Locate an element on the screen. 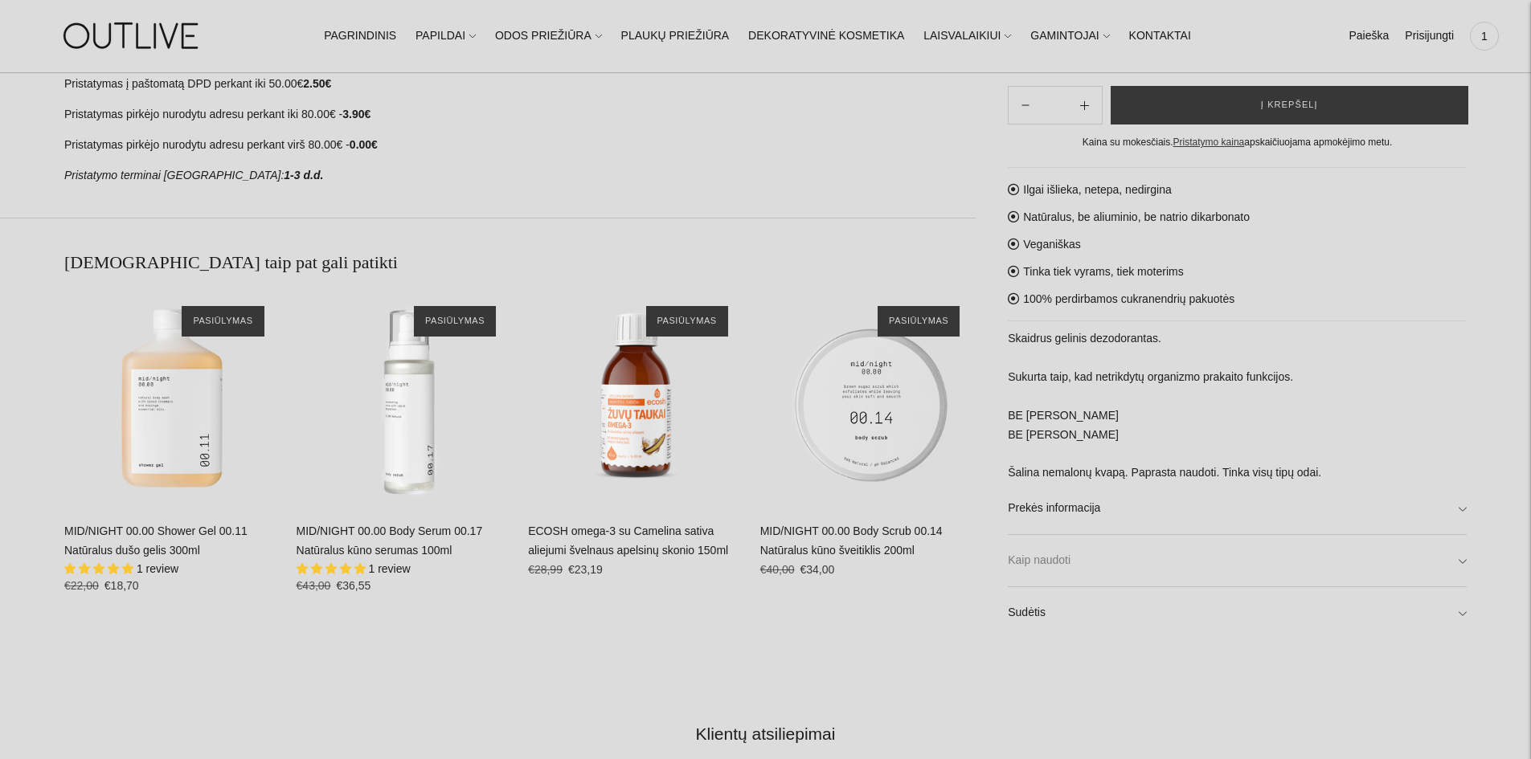 This screenshot has height=759, width=1531. p: Pristatymas į paštomatą DPD perkant iki 50.00€ is located at coordinates (520, 84).